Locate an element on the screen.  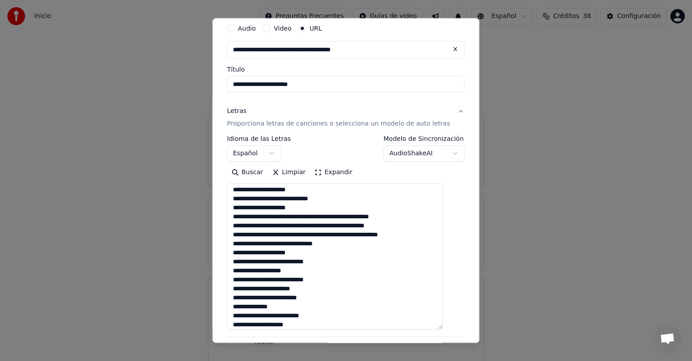
label: Video is located at coordinates (282, 28).